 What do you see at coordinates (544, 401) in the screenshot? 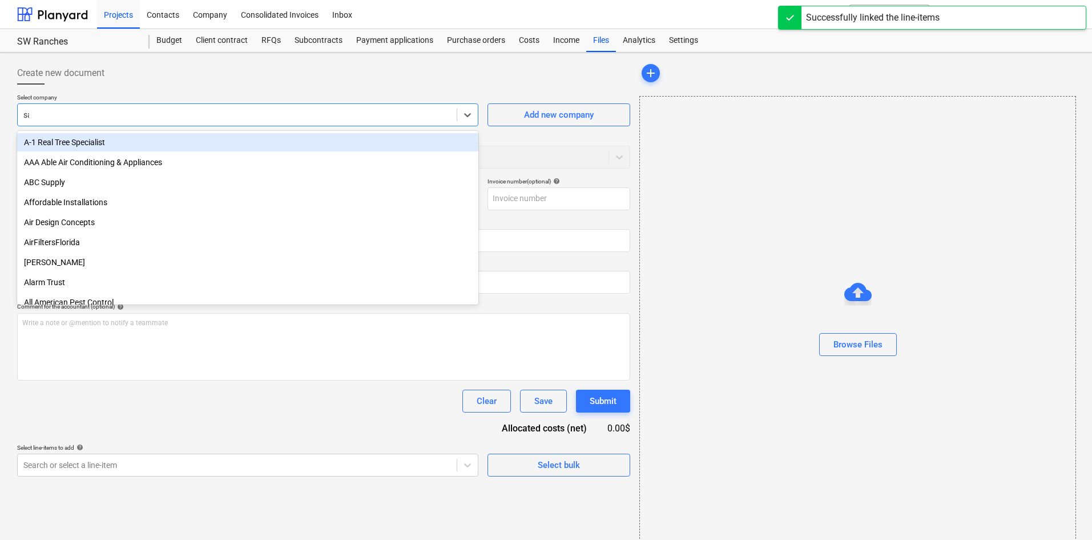
I see `div: Save` at bounding box center [544, 401].